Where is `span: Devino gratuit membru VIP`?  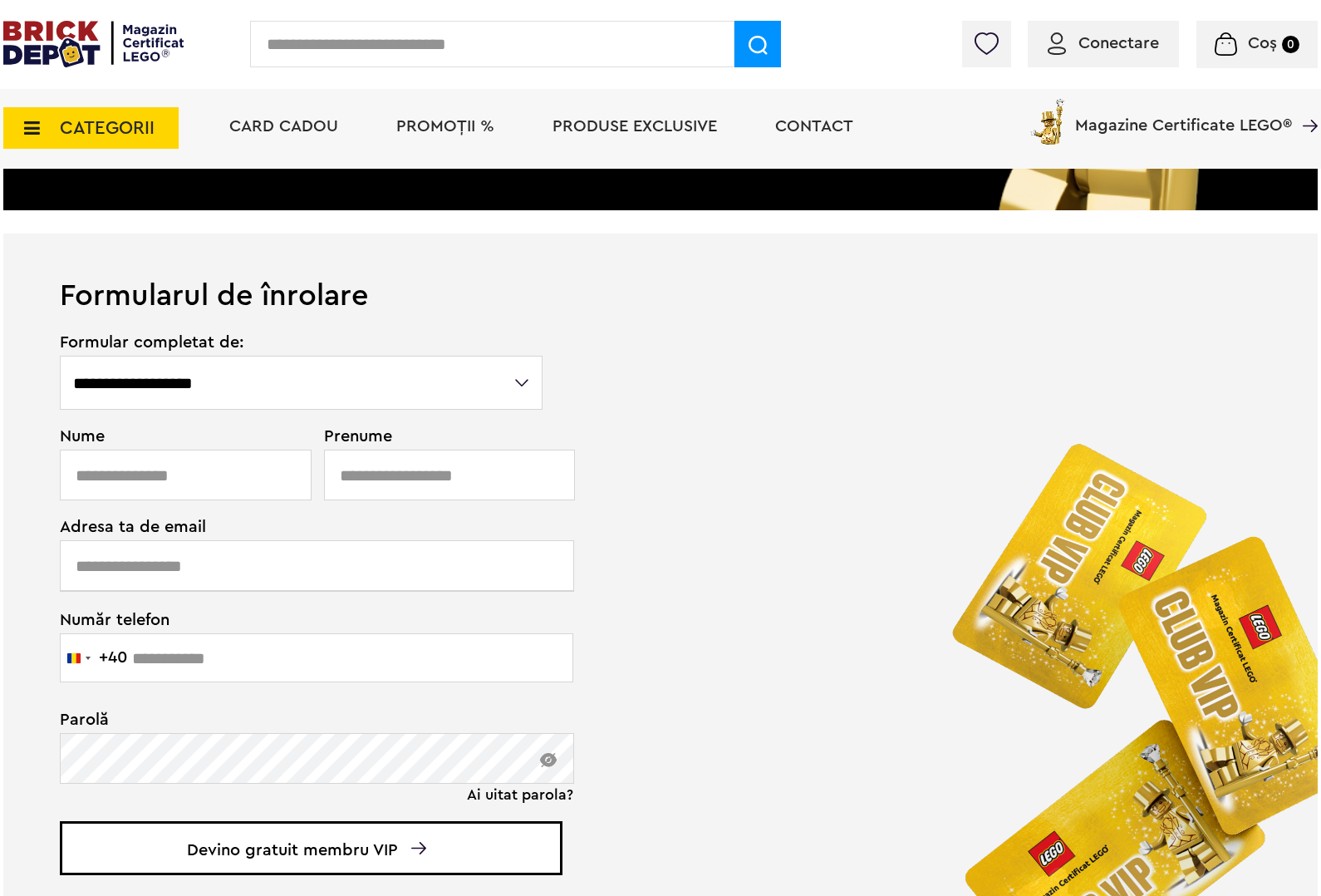 span: Devino gratuit membru VIP is located at coordinates (311, 848).